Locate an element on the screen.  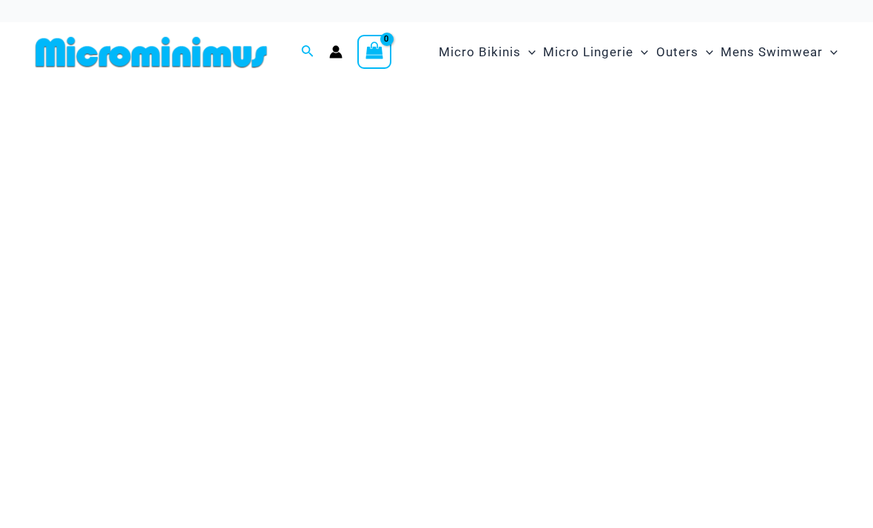
a: Account icon link is located at coordinates (336, 52).